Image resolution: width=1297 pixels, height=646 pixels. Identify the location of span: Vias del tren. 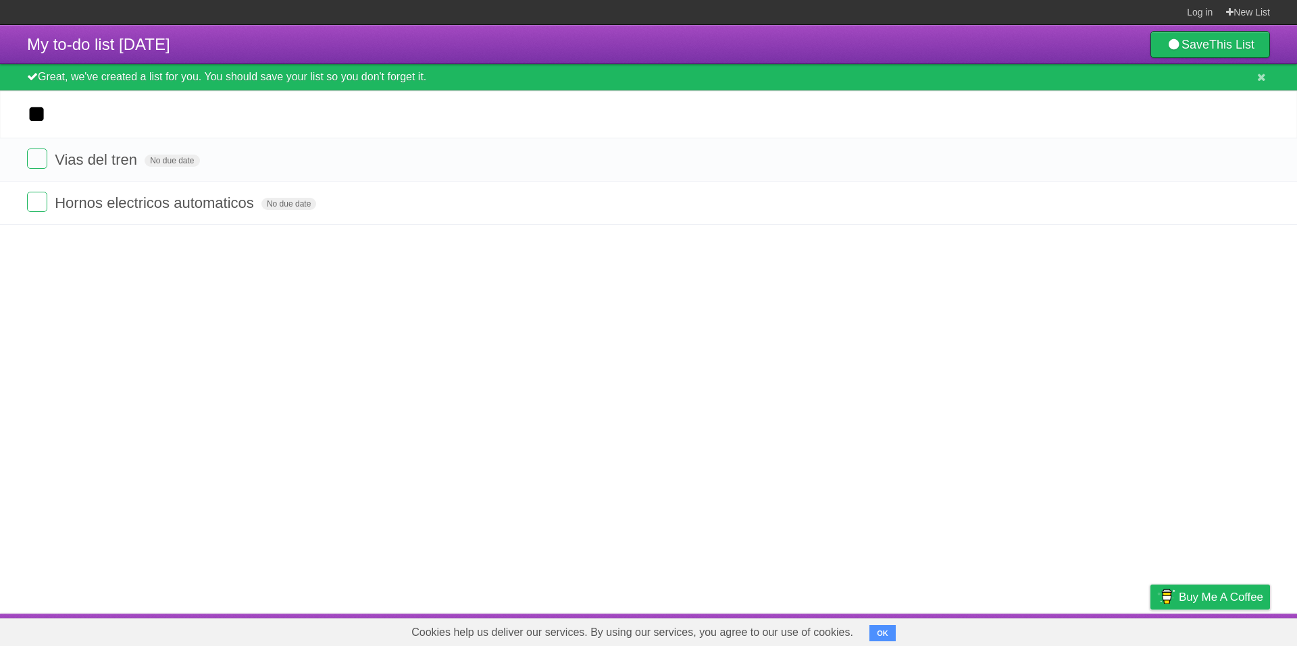
(97, 159).